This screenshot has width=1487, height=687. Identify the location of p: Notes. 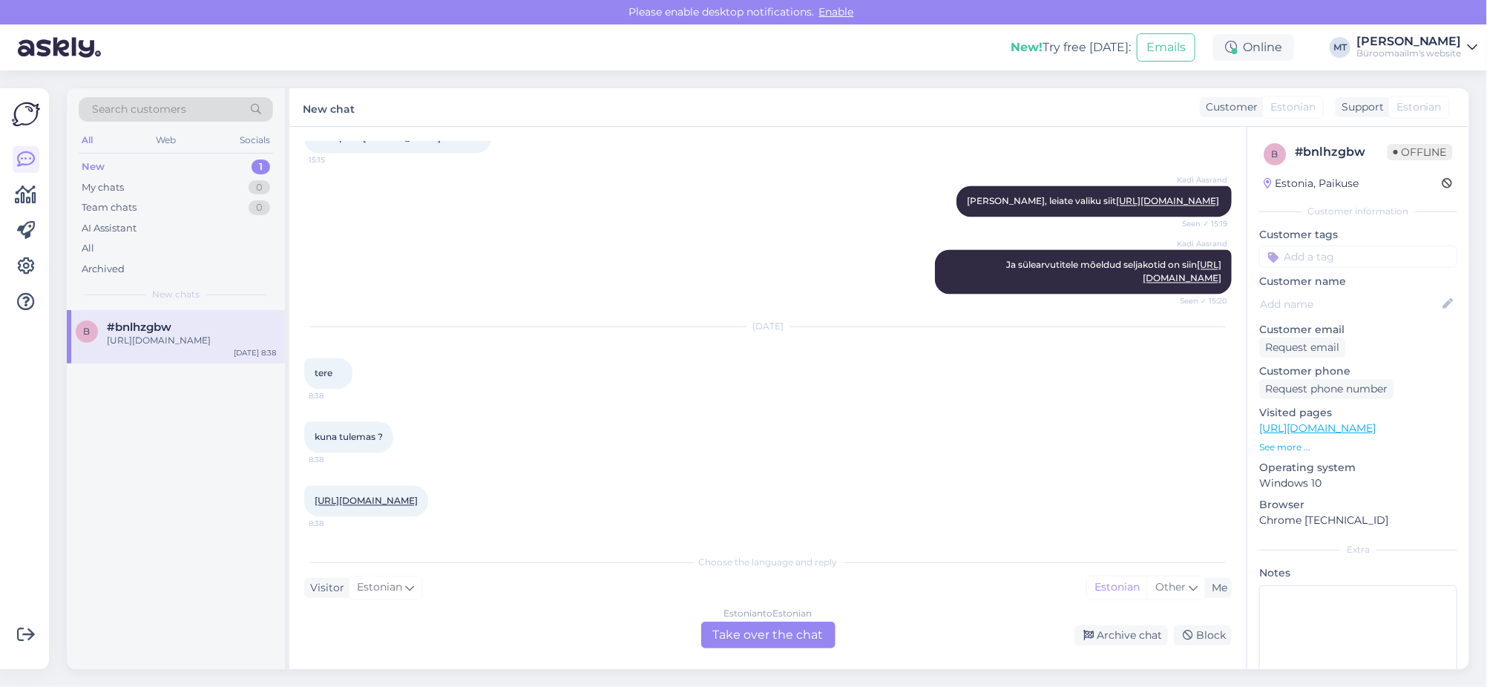
(1358, 573).